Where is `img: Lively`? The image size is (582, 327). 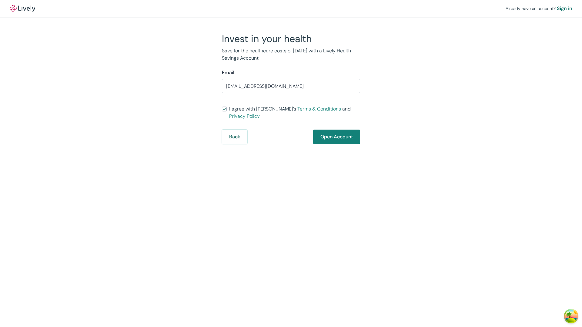
img: Lively is located at coordinates (22, 8).